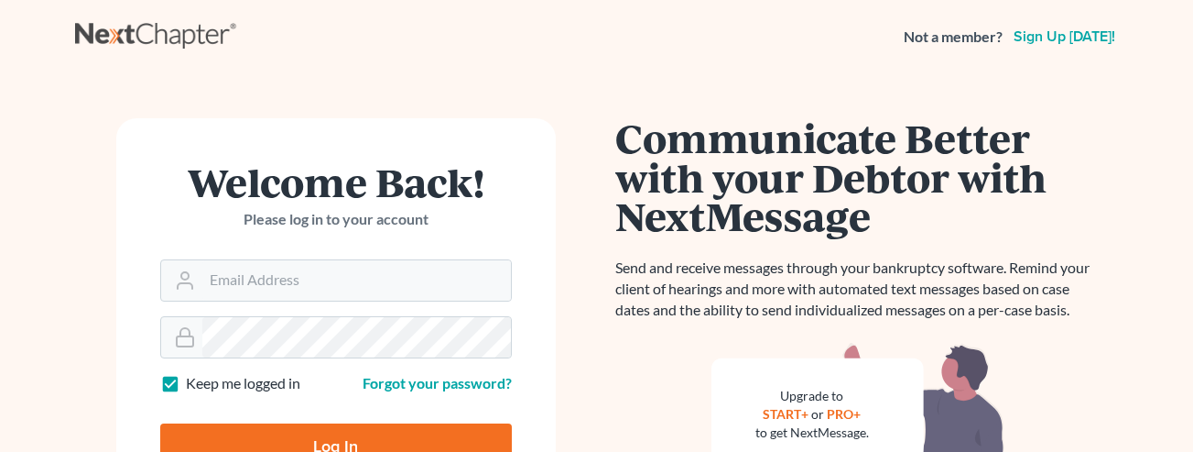  What do you see at coordinates (243, 383) in the screenshot?
I see `label: Keep me logged in` at bounding box center [243, 383].